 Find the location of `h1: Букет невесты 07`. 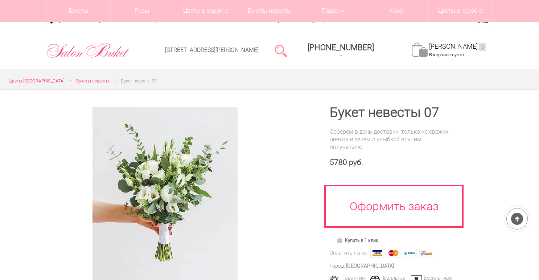

h1: Букет невесты 07 is located at coordinates (392, 112).